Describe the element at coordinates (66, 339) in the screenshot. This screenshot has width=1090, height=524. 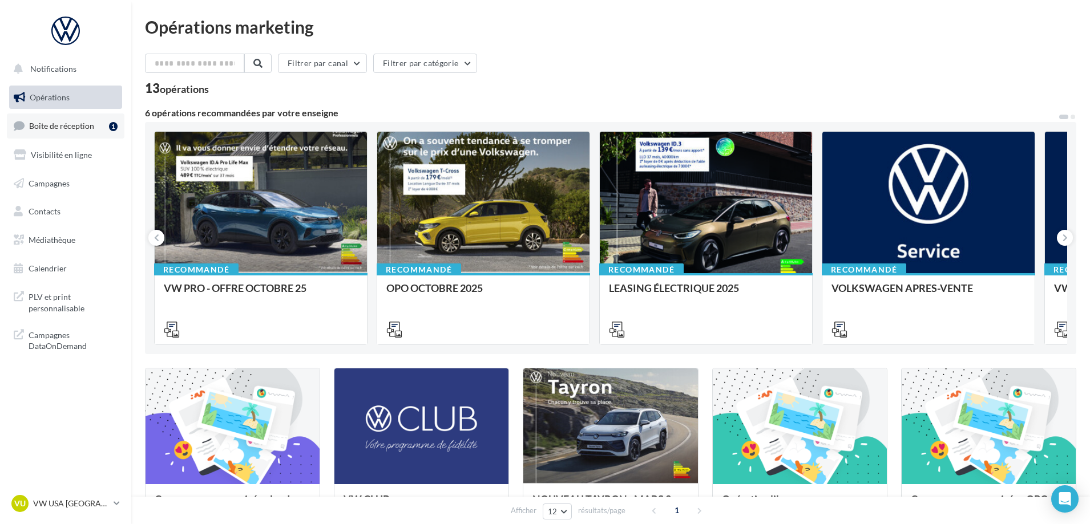
I see `a: Campagnes DataOnDemand` at that location.